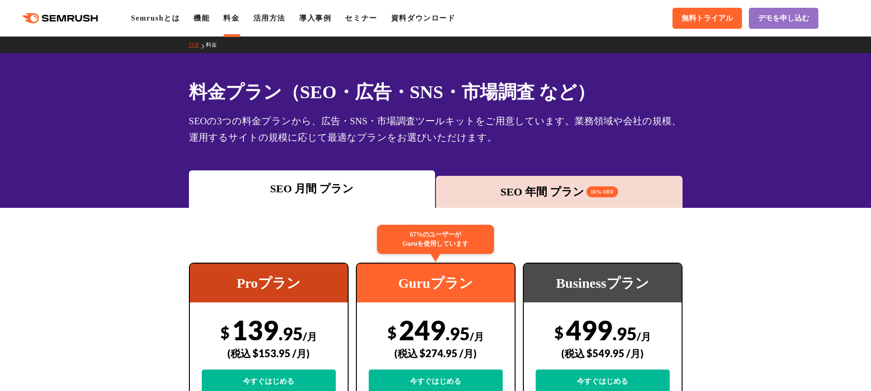 The image size is (871, 391). I want to click on h1: 料金プラン（SEO・広告・SNS・市場調査 など）, so click(435, 92).